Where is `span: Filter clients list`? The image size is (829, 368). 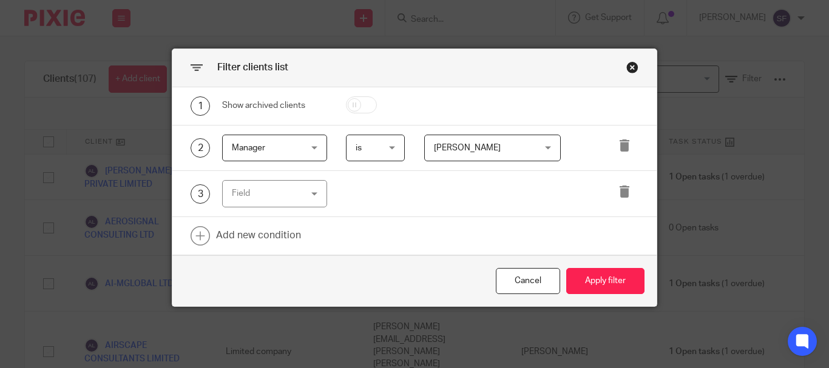
span: Filter clients list is located at coordinates (253, 67).